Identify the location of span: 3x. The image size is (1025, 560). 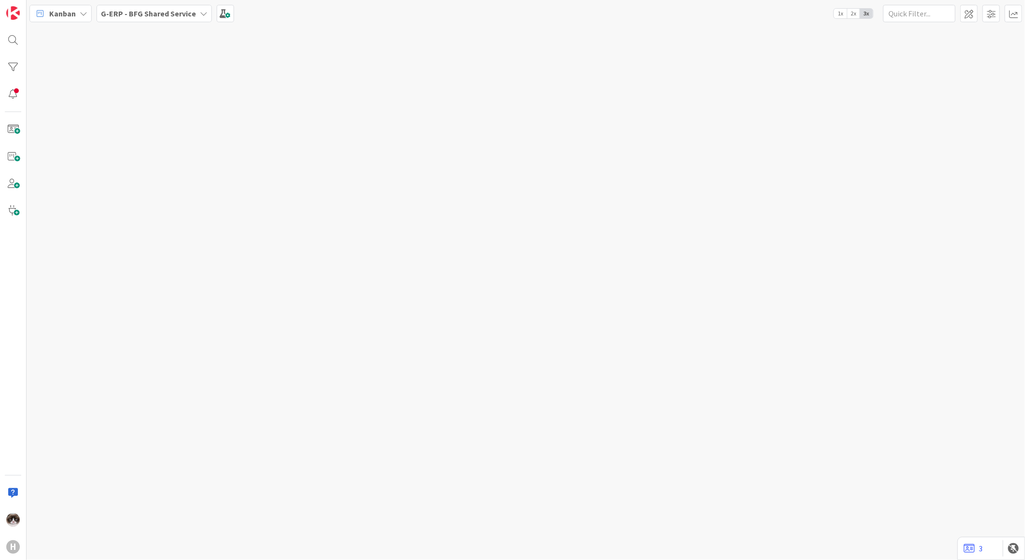
(866, 14).